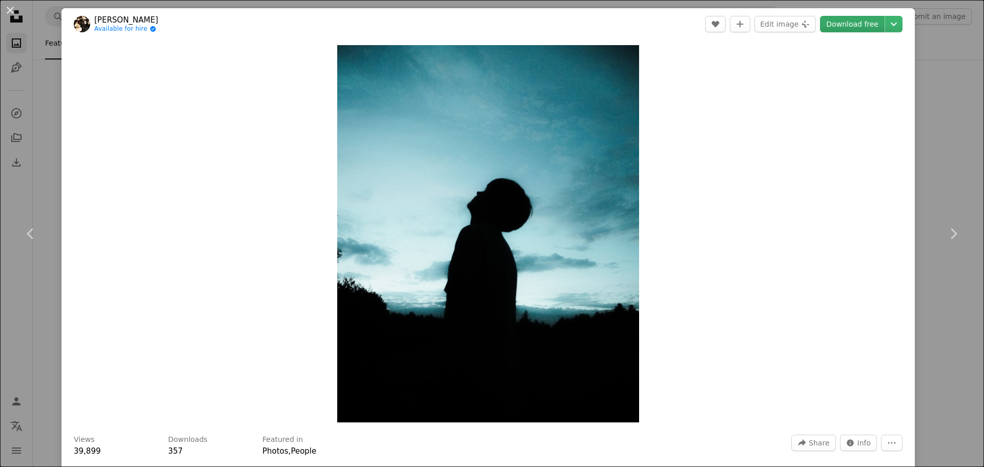  Describe the element at coordinates (894, 24) in the screenshot. I see `button: Choose download size` at that location.